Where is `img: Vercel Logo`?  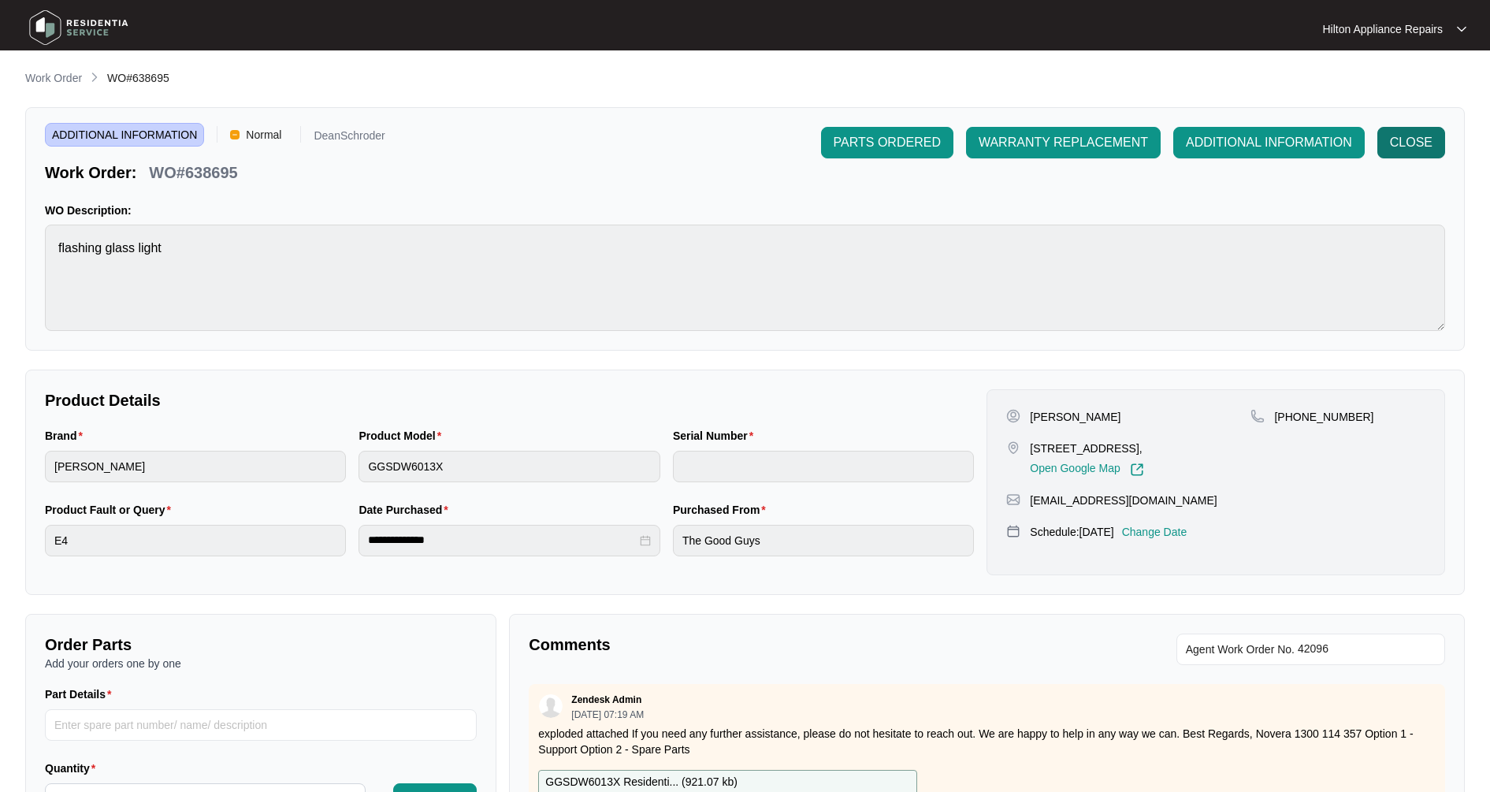 img: Vercel Logo is located at coordinates (235, 135).